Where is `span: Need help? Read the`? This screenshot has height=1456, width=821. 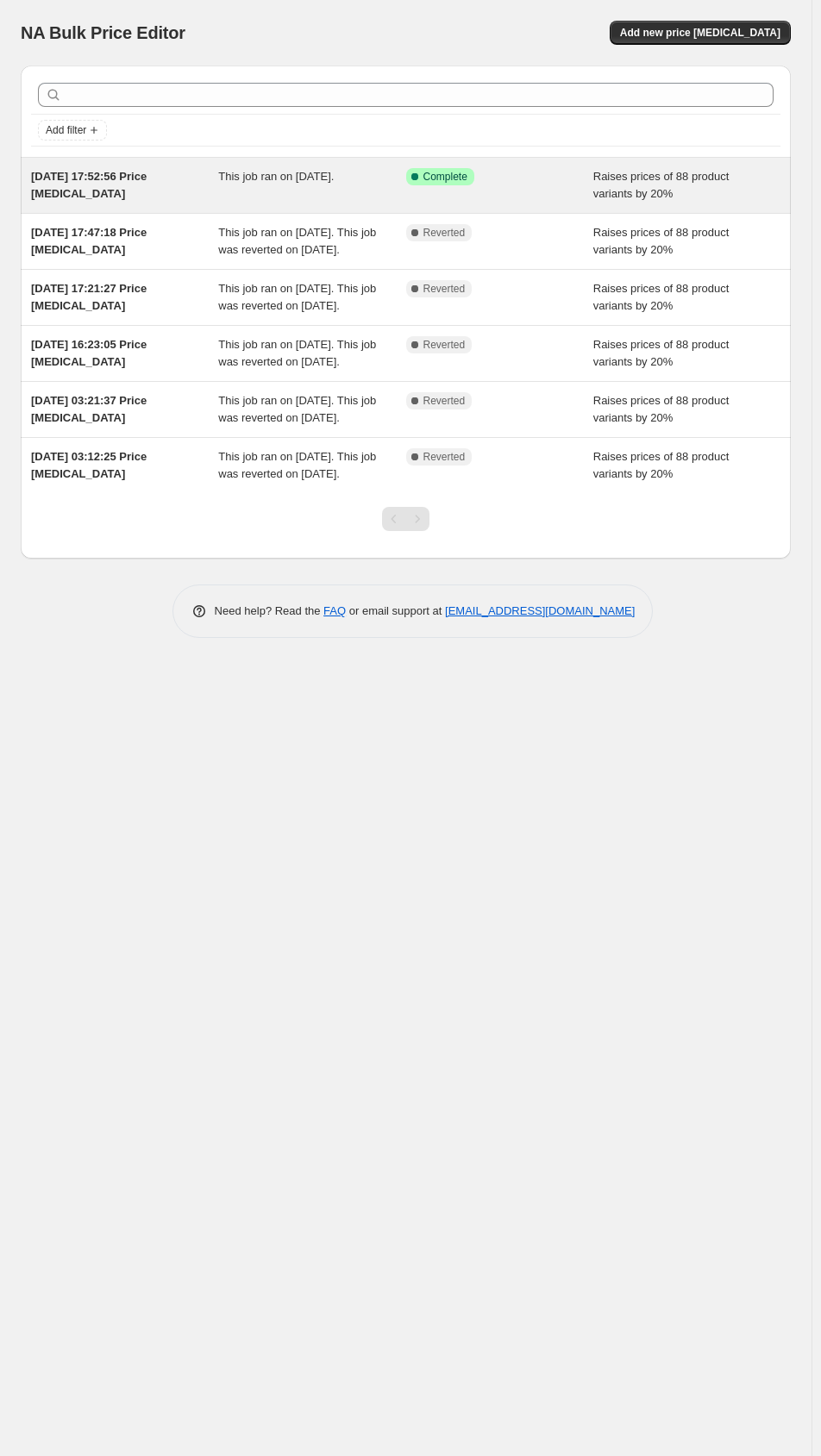
span: Need help? Read the is located at coordinates (269, 610).